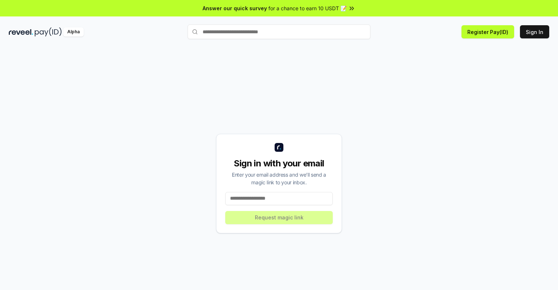 Image resolution: width=558 pixels, height=290 pixels. What do you see at coordinates (21, 32) in the screenshot?
I see `img: reveel_dark` at bounding box center [21, 32].